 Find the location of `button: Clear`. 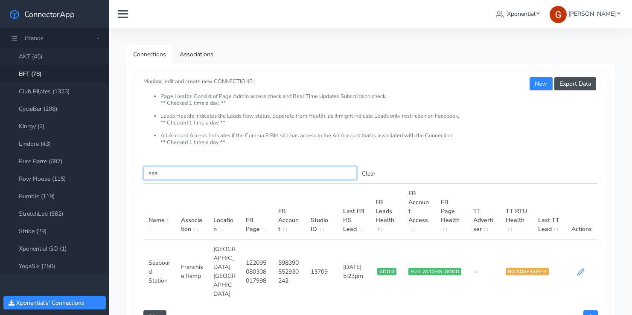

button: Clear is located at coordinates (369, 174).